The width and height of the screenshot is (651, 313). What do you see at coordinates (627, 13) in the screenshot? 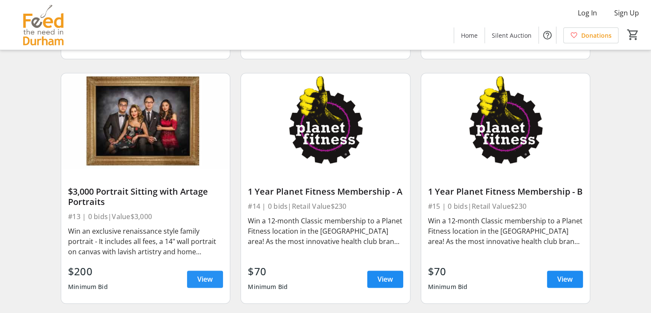
I see `span: Sign Up` at bounding box center [627, 13].